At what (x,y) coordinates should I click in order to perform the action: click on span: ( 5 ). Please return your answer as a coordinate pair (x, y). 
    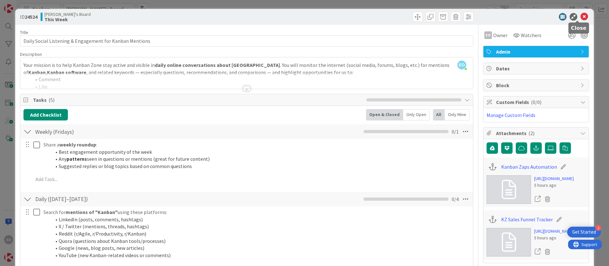
    Looking at the image, I should click on (51, 100).